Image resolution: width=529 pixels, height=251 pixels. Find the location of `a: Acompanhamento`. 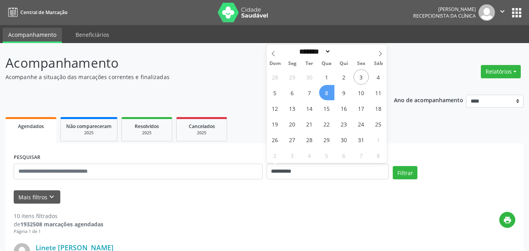

a: Acompanhamento is located at coordinates (32, 35).